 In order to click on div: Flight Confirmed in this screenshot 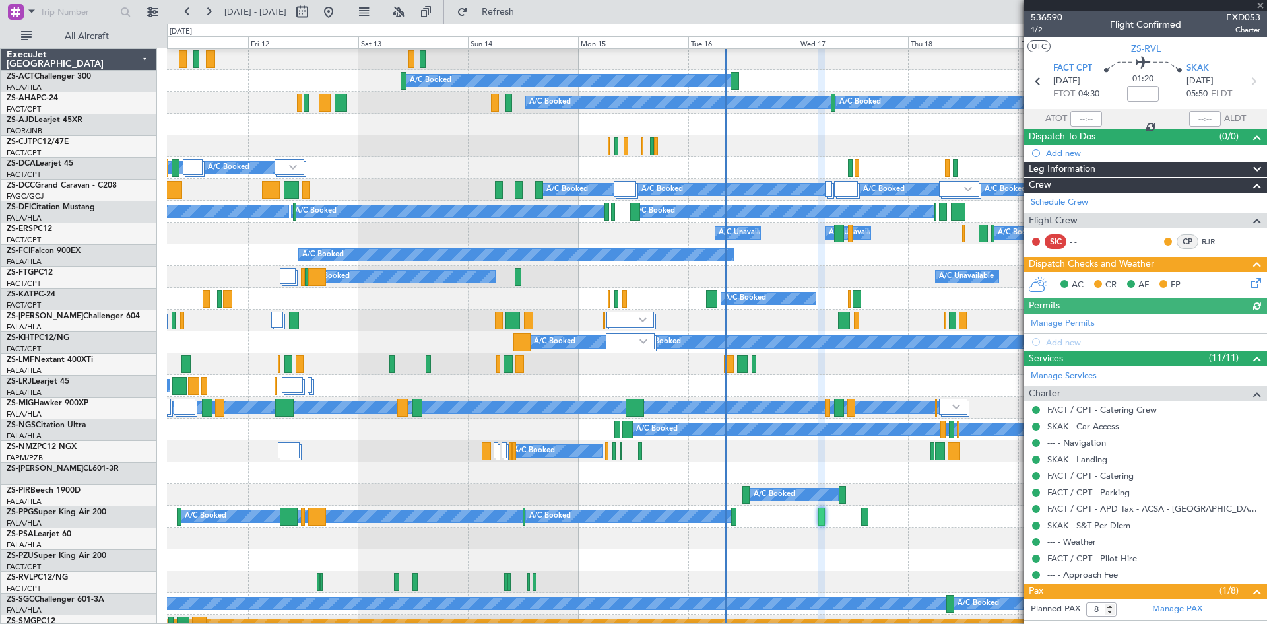, I will do `click(1146, 24)`.